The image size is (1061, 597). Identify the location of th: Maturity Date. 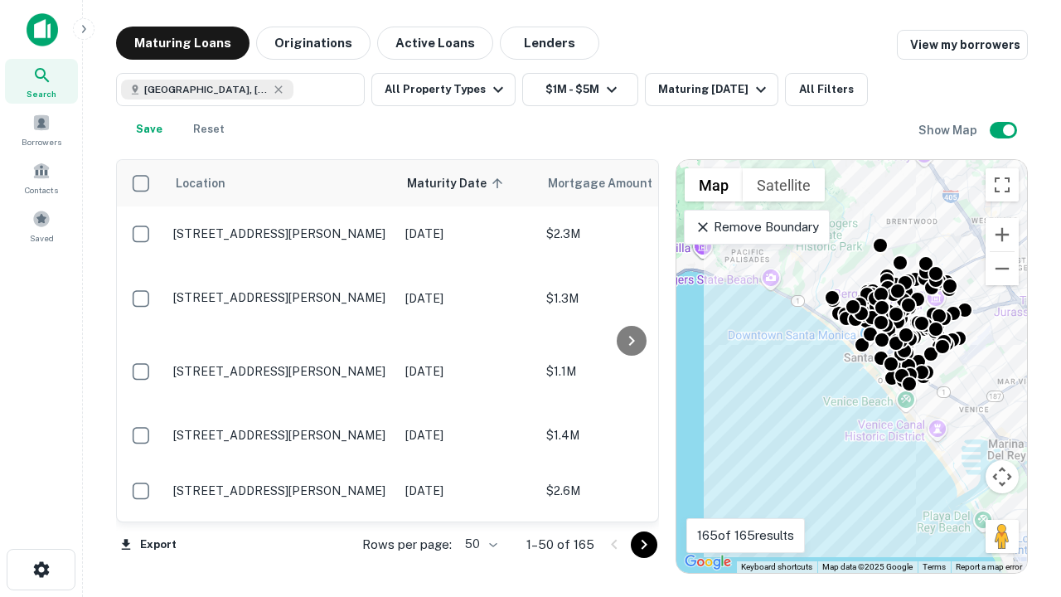
(467, 183).